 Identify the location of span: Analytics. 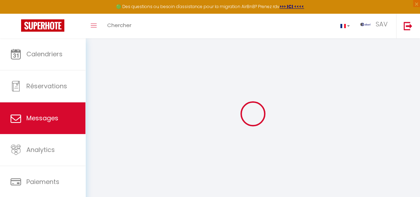
(40, 149).